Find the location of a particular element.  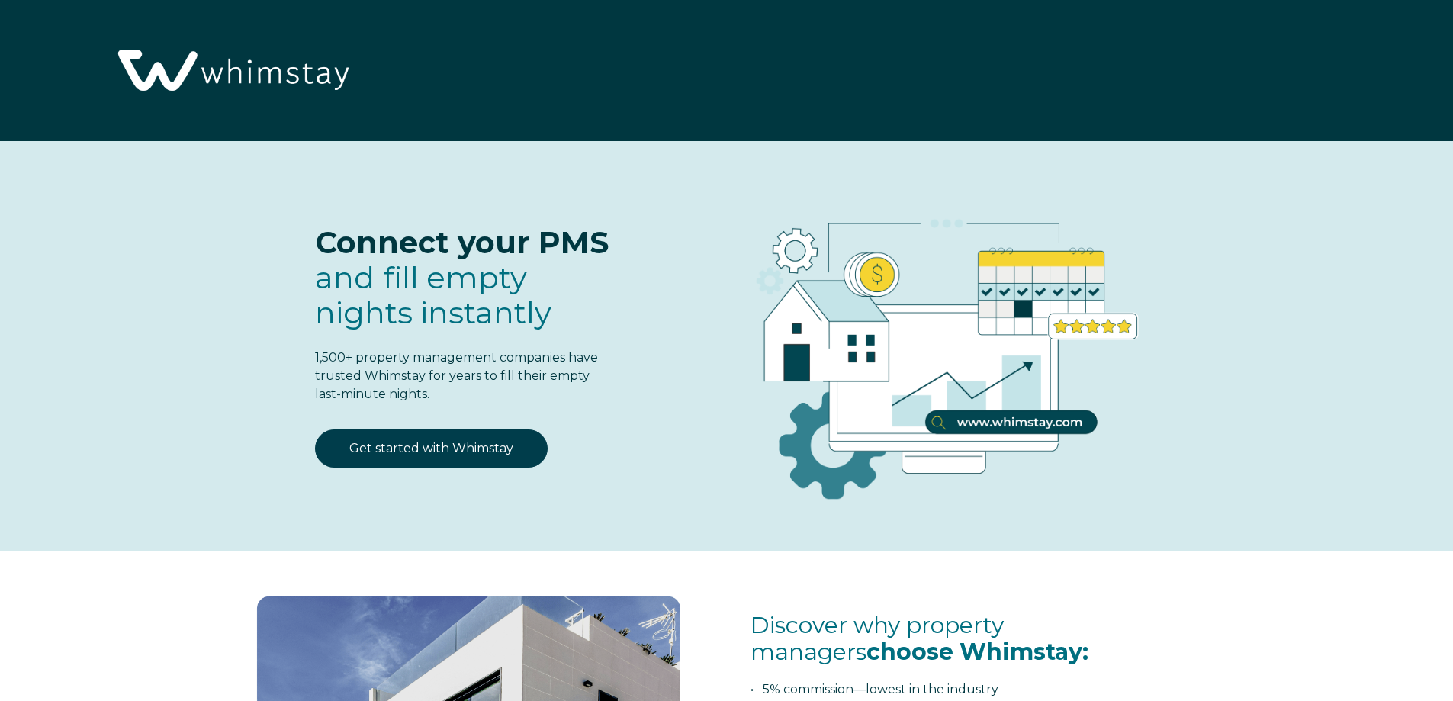

span: fill empty nights instantly is located at coordinates (433, 294).